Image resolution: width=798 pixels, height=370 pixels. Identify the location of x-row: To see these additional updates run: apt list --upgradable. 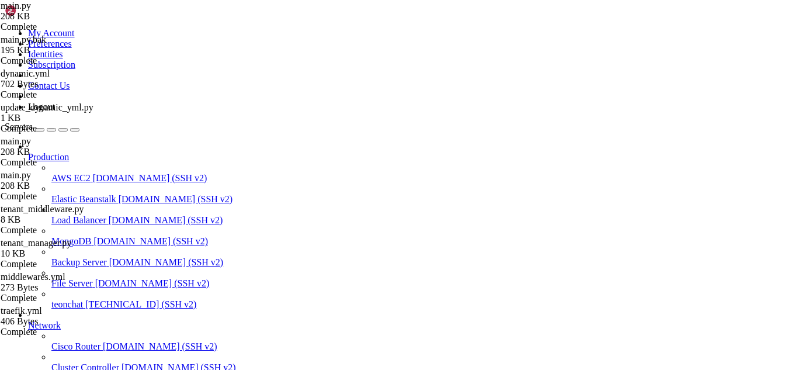
(325, 84).